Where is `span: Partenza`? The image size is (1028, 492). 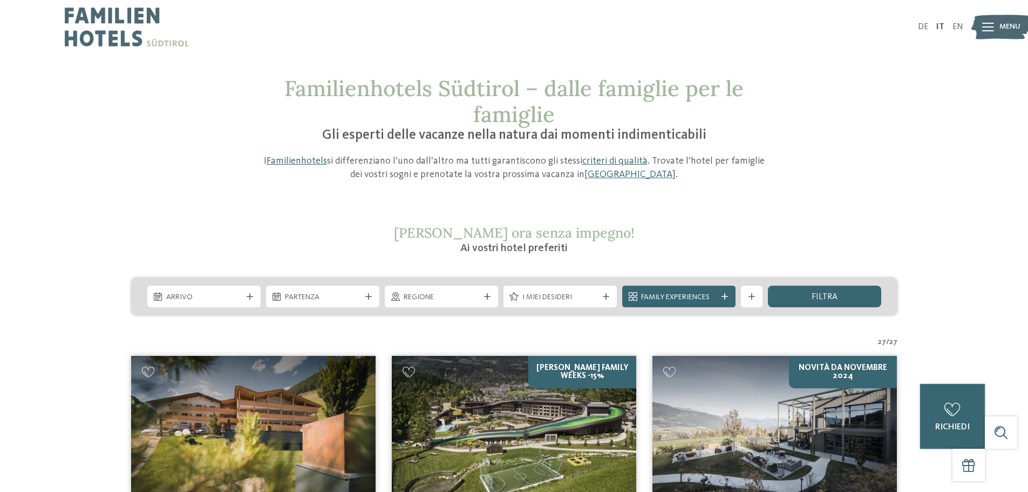 span: Partenza is located at coordinates (323, 297).